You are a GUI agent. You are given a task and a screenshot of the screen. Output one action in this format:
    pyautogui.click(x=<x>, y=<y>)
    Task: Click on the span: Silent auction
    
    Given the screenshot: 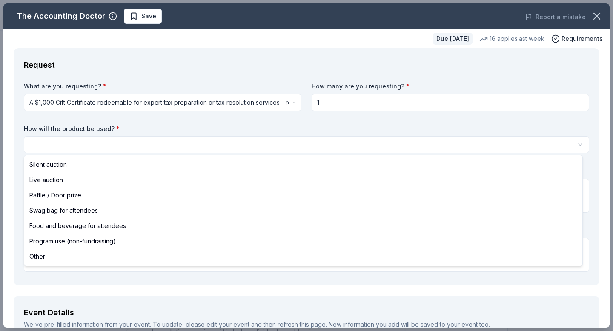 What is the action you would take?
    pyautogui.click(x=48, y=165)
    